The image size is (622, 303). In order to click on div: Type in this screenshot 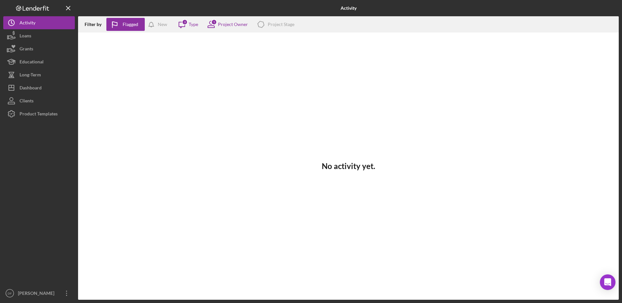, I will do `click(193, 24)`.